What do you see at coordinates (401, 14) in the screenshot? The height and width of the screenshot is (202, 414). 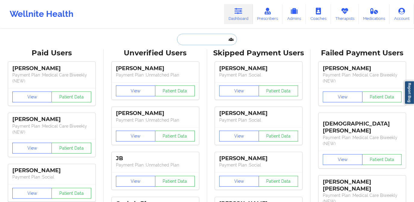 I see `a: Account` at bounding box center [401, 14].